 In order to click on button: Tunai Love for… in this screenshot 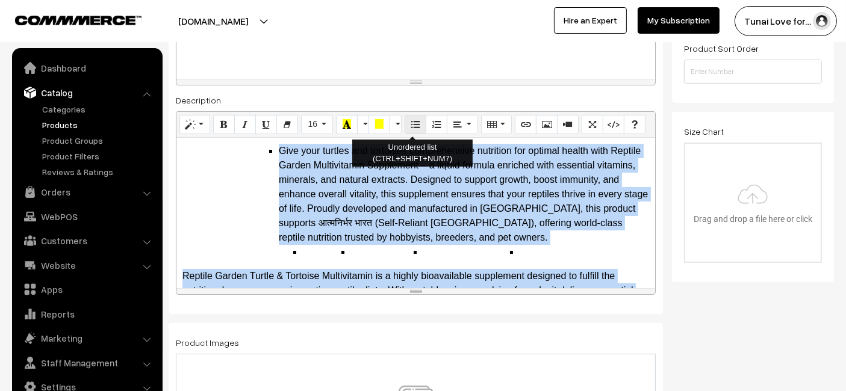, I will do `click(786, 21)`.